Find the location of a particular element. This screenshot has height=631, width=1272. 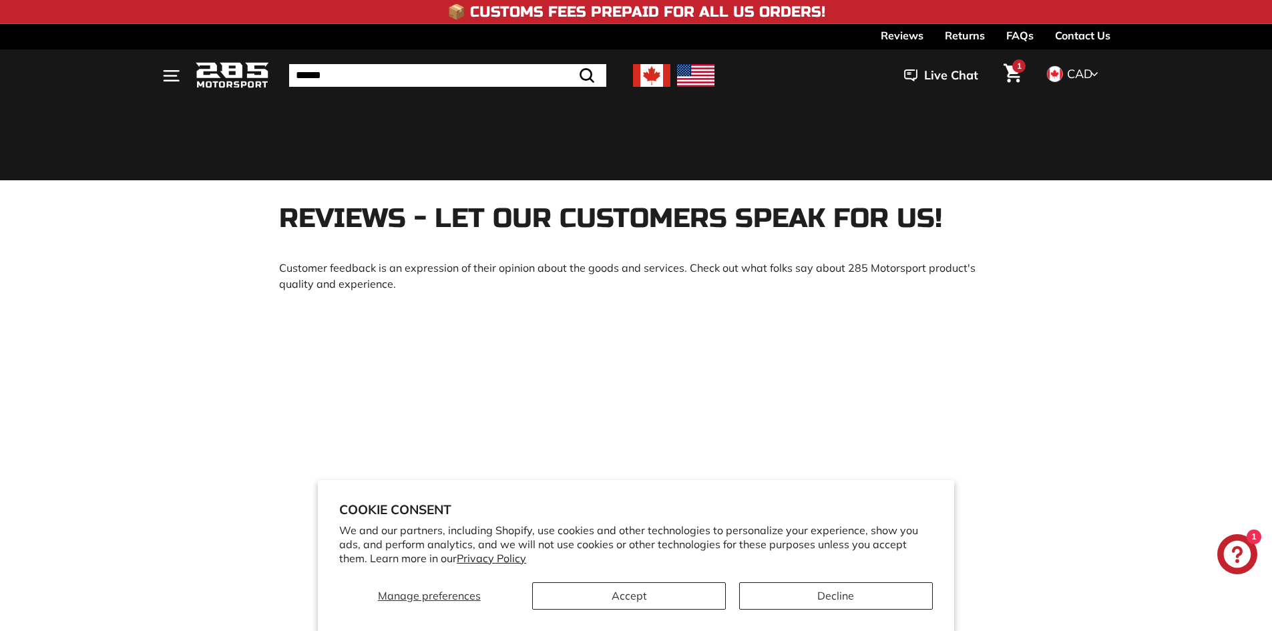

img: Logo_285_Motorsport_areodynamics_components is located at coordinates (232, 75).